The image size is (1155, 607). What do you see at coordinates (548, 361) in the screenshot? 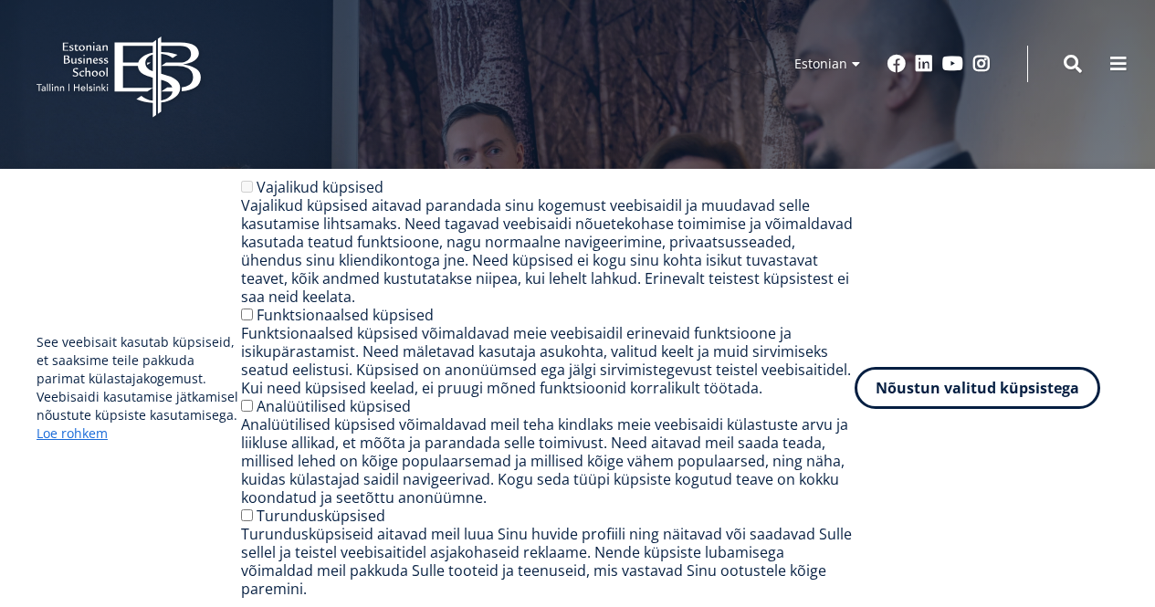
I see `div: Funktsionaalsed küpsised võimaldavad meie veebisaidil erinevaid funktsioone ja isikupärastamist. ...` at bounding box center [548, 361].